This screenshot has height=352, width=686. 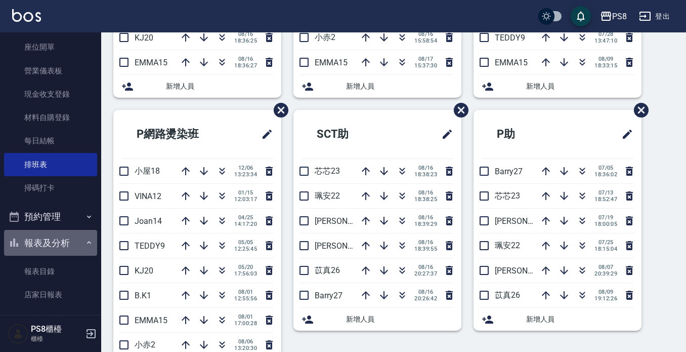 What do you see at coordinates (425, 273) in the screenshot?
I see `span: 20:27:37` at bounding box center [425, 273].